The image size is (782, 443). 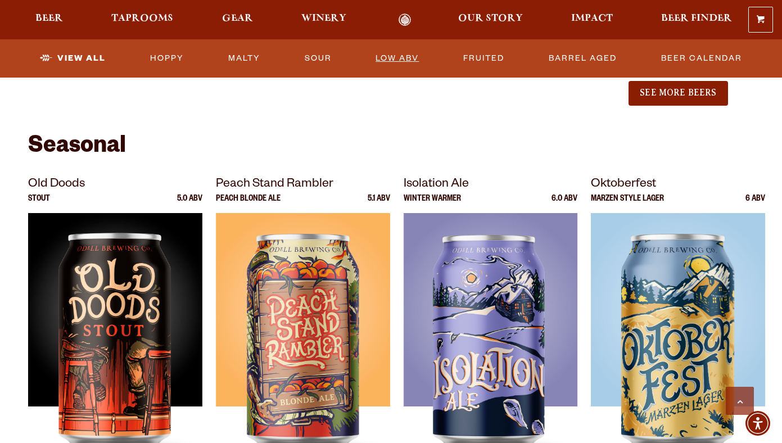 What do you see at coordinates (397, 58) in the screenshot?
I see `a: Low ABV` at bounding box center [397, 58].